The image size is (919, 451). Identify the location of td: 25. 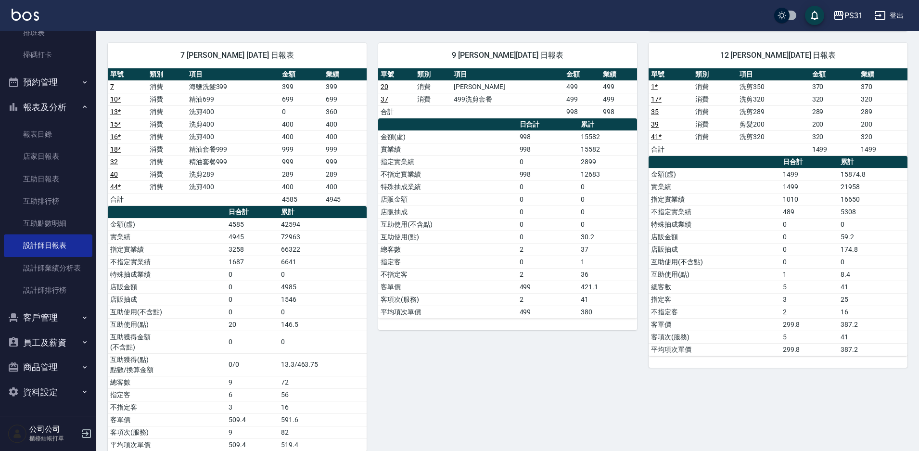
(873, 299).